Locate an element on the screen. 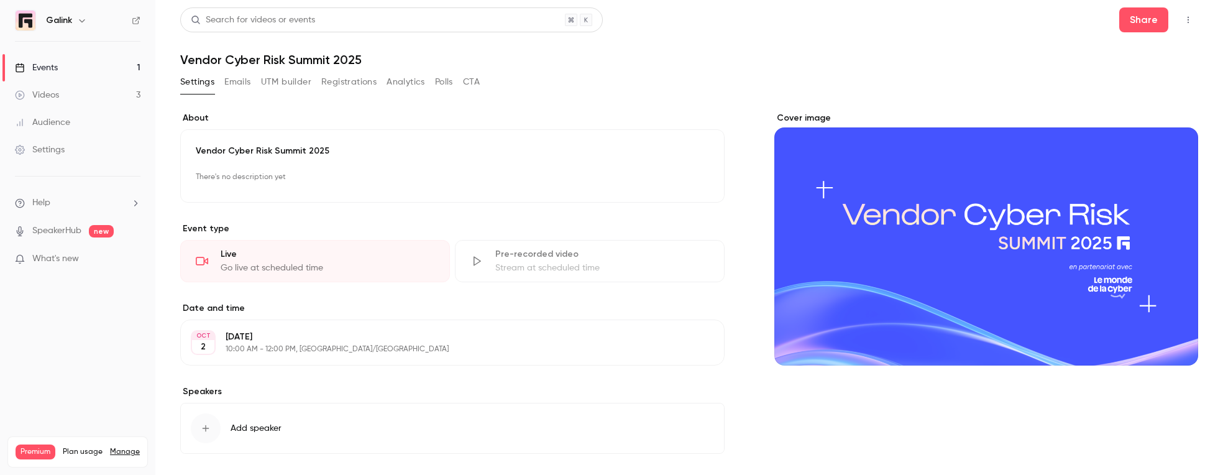 Image resolution: width=1223 pixels, height=475 pixels. p: Vendor Cyber Risk Summit 2025 is located at coordinates (452, 151).